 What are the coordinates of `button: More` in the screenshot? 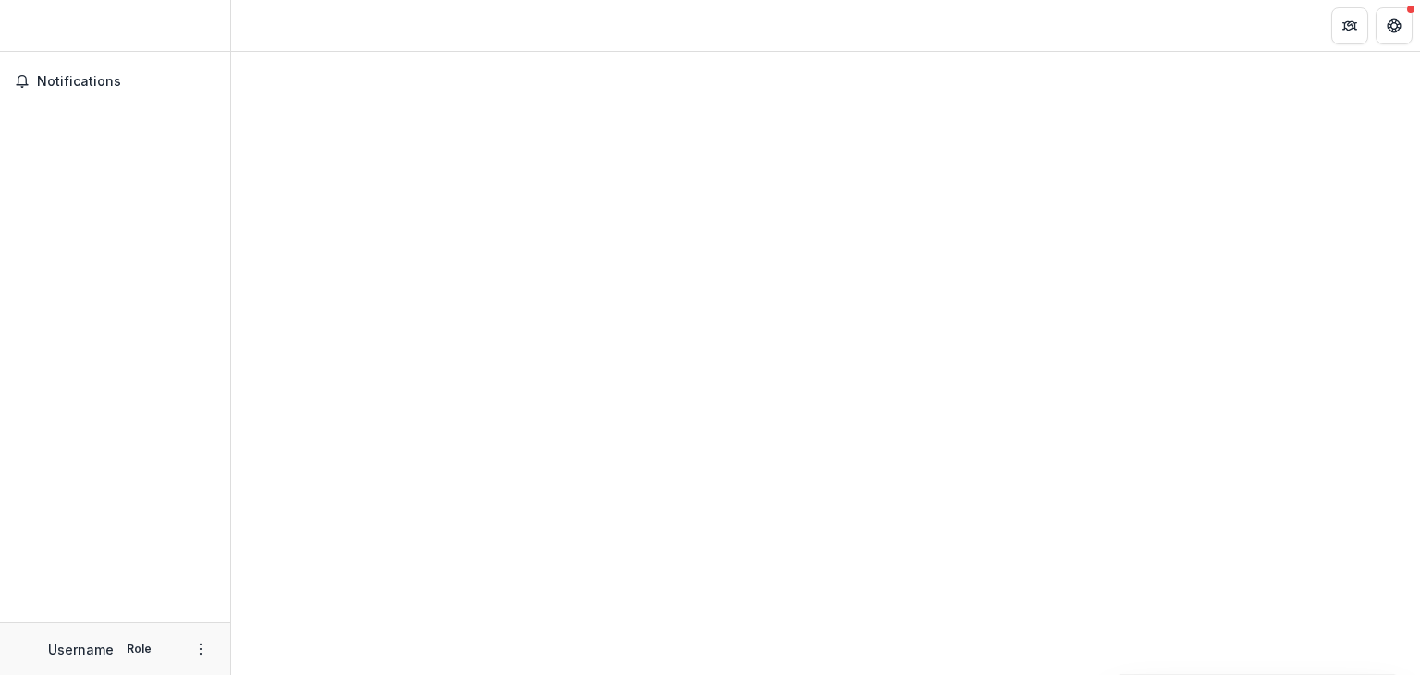 It's located at (201, 649).